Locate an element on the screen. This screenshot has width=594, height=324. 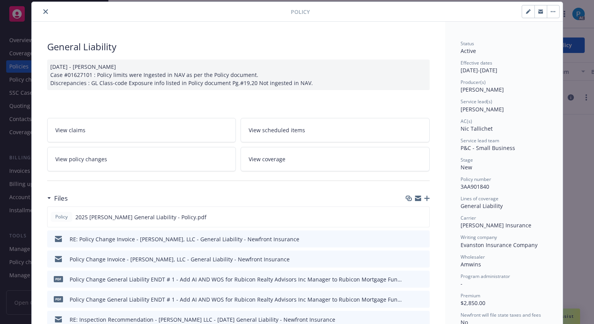
span: View scheduled items is located at coordinates (277, 130).